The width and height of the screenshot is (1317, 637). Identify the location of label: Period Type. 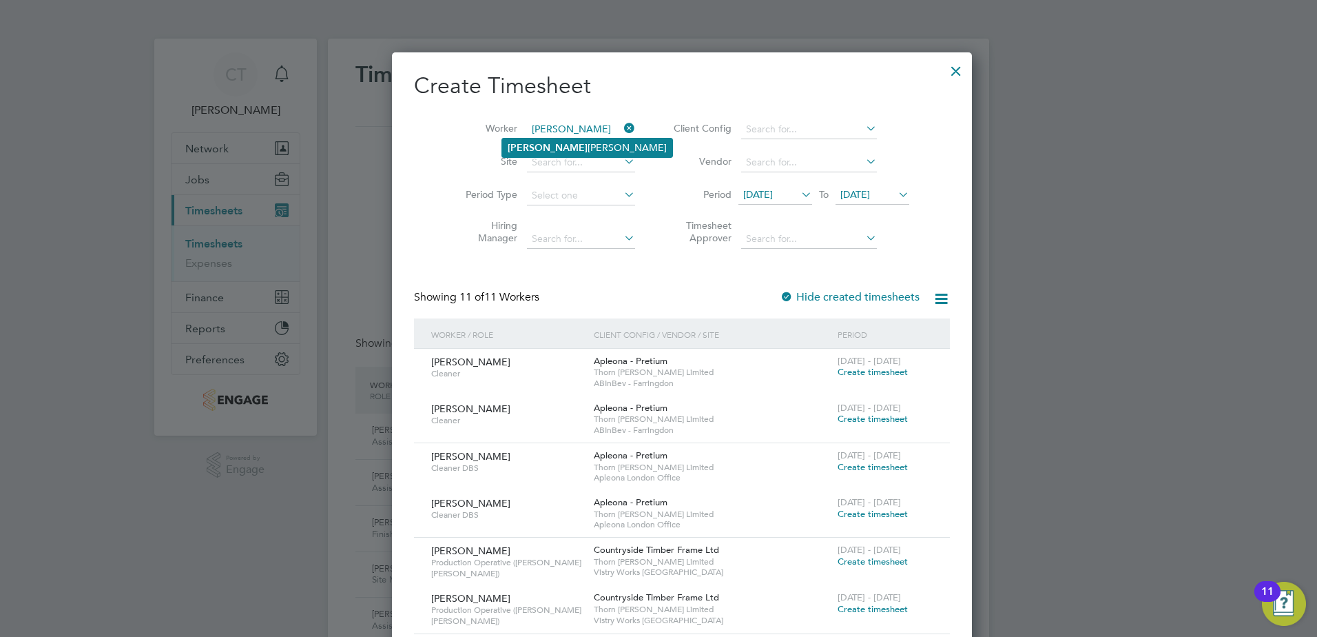
(486, 194).